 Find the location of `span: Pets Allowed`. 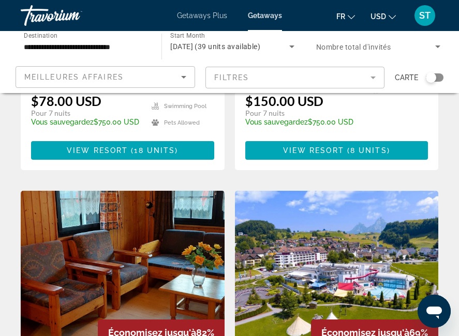

span: Pets Allowed is located at coordinates (182, 123).